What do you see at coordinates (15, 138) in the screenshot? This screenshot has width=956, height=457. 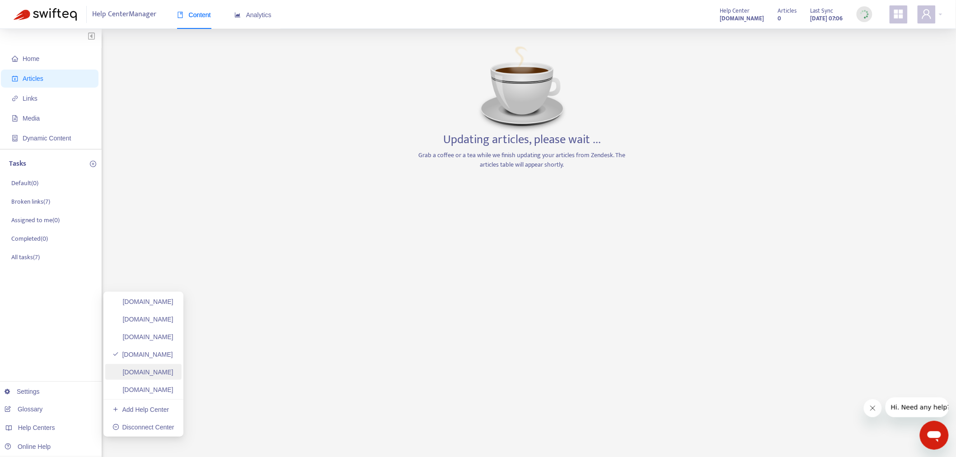 I see `span: container` at bounding box center [15, 138].